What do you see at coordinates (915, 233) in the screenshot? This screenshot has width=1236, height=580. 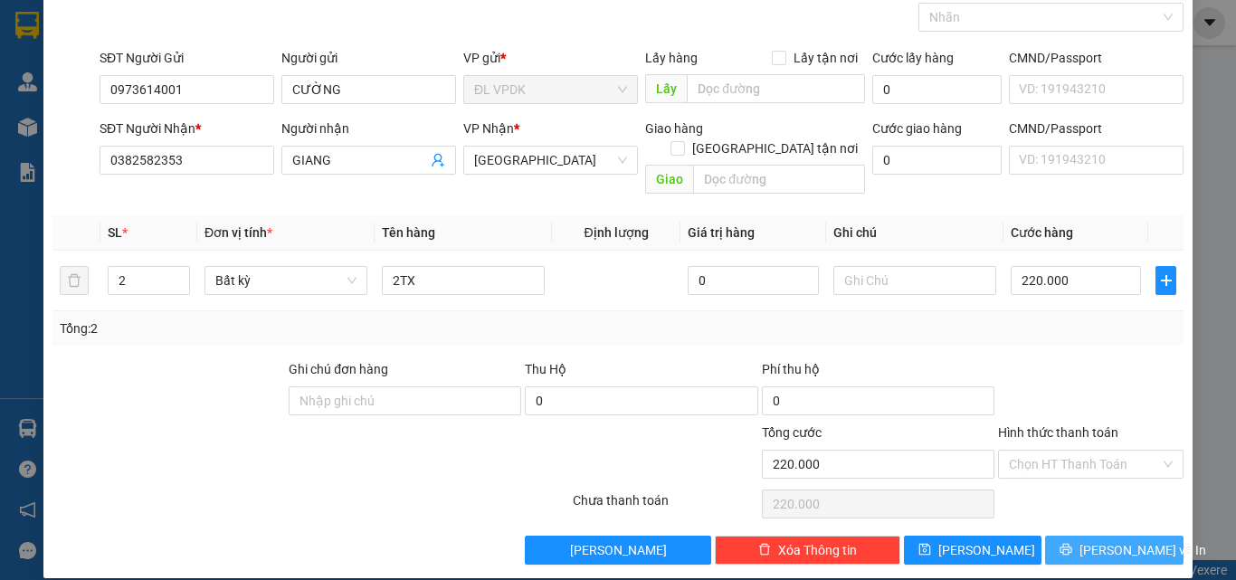 I see `th: Ghi chú` at bounding box center [915, 233].